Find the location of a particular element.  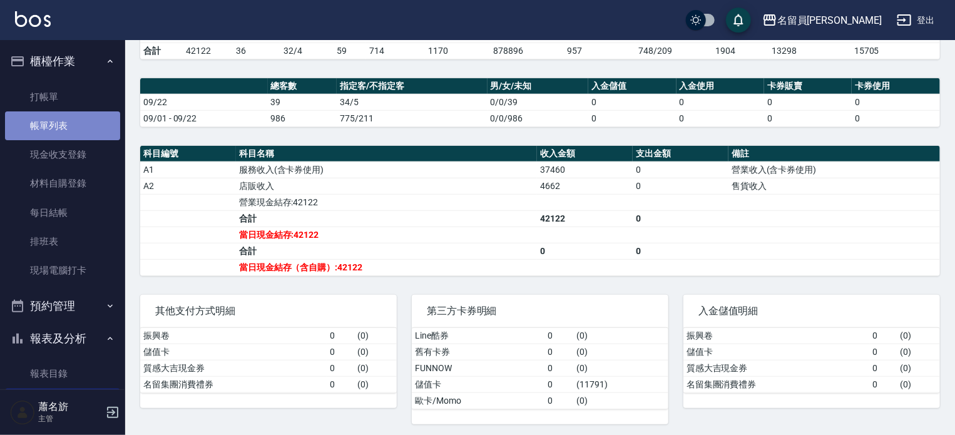

a: 報表目錄 is located at coordinates (63, 374).